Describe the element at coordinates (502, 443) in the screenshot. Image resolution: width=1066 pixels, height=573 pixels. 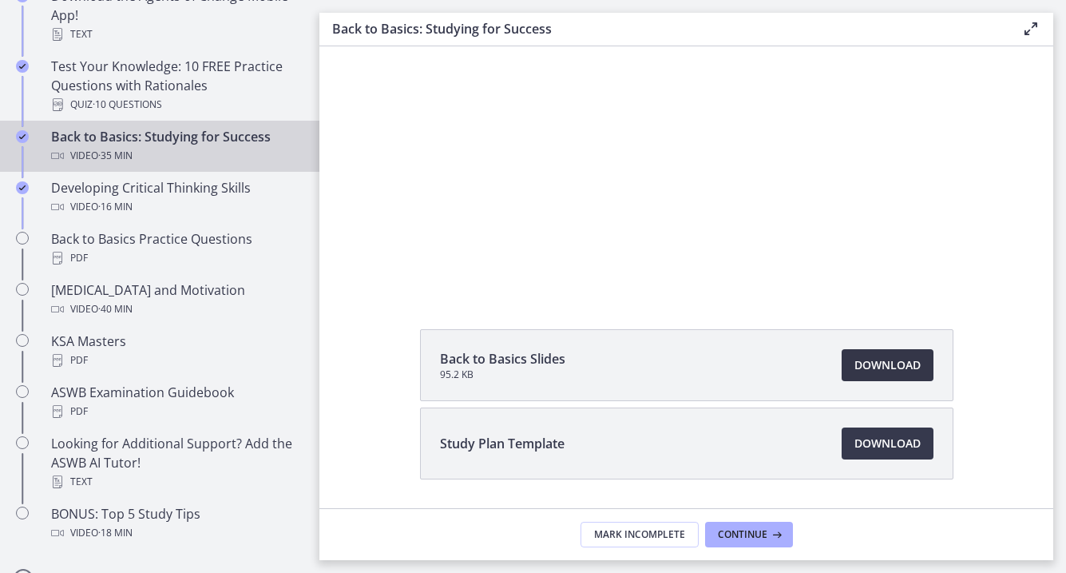
I see `span: Study Plan Template` at that location.